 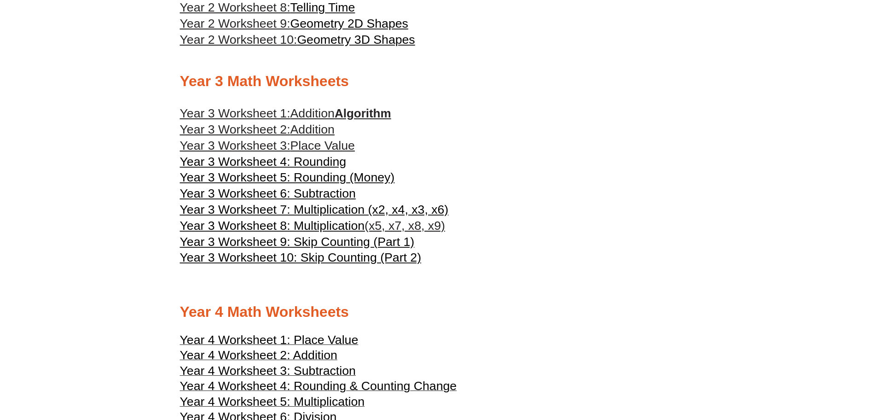 What do you see at coordinates (405, 225) in the screenshot?
I see `span: (x5, x7, x8, x9)` at bounding box center [405, 225].